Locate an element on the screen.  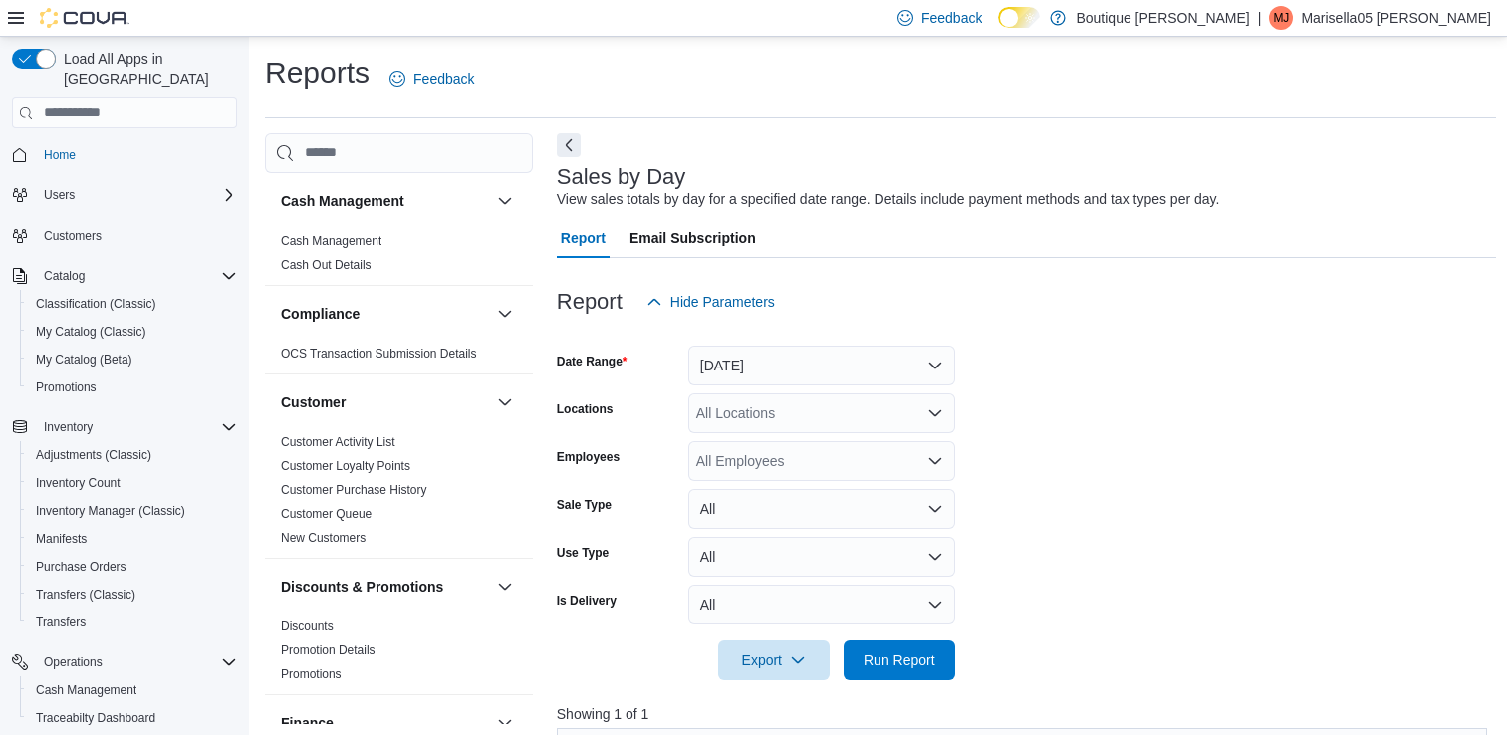
a: New Customers is located at coordinates (323, 538).